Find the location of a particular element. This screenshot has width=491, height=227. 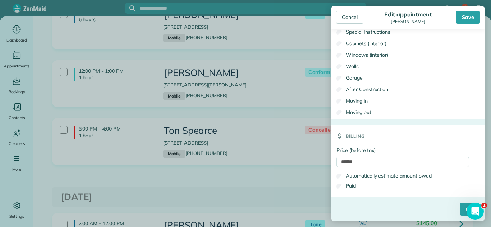

h3: Billing is located at coordinates (355, 136).